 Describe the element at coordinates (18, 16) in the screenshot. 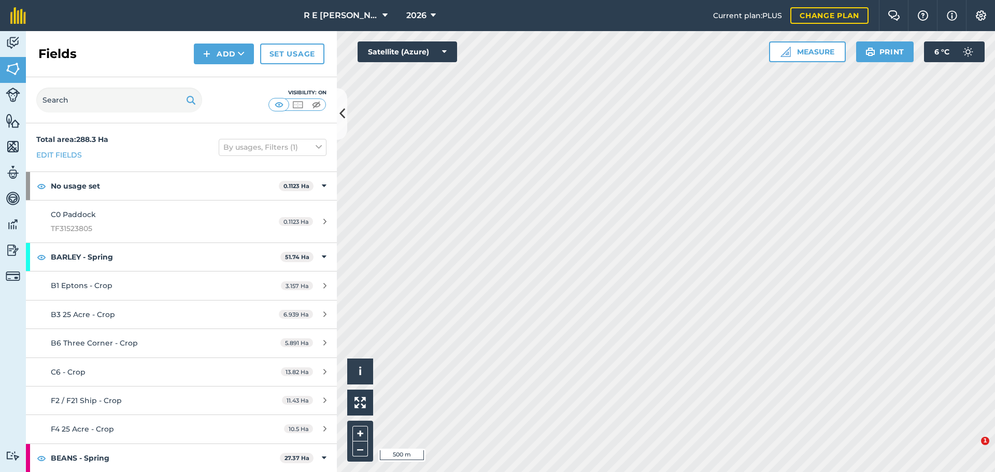

I see `img: fieldmargin Logo` at that location.